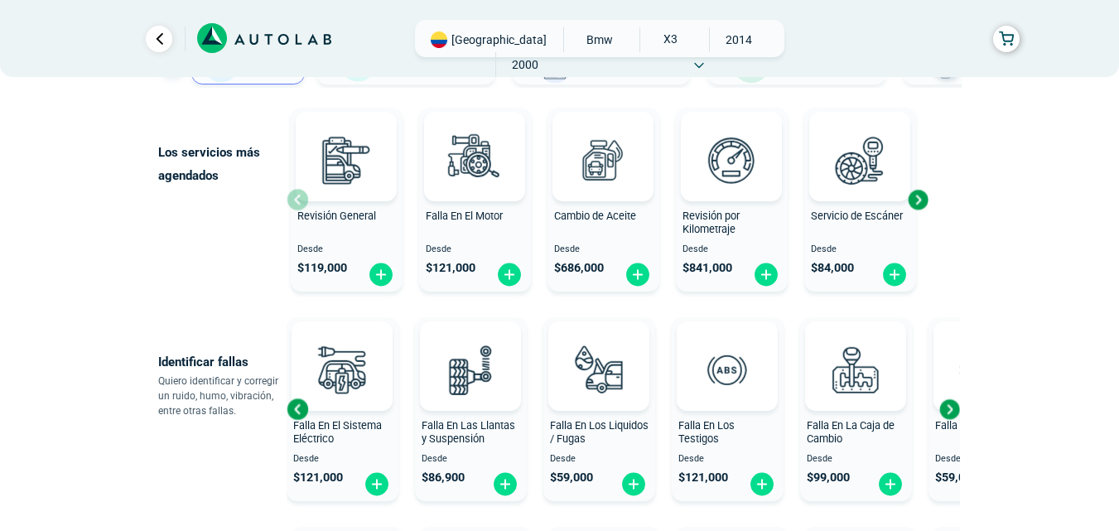 Image resolution: width=1119 pixels, height=531 pixels. Describe the element at coordinates (984, 409) in the screenshot. I see `button: Falla En Los Frenos Desde $59,000` at that location.